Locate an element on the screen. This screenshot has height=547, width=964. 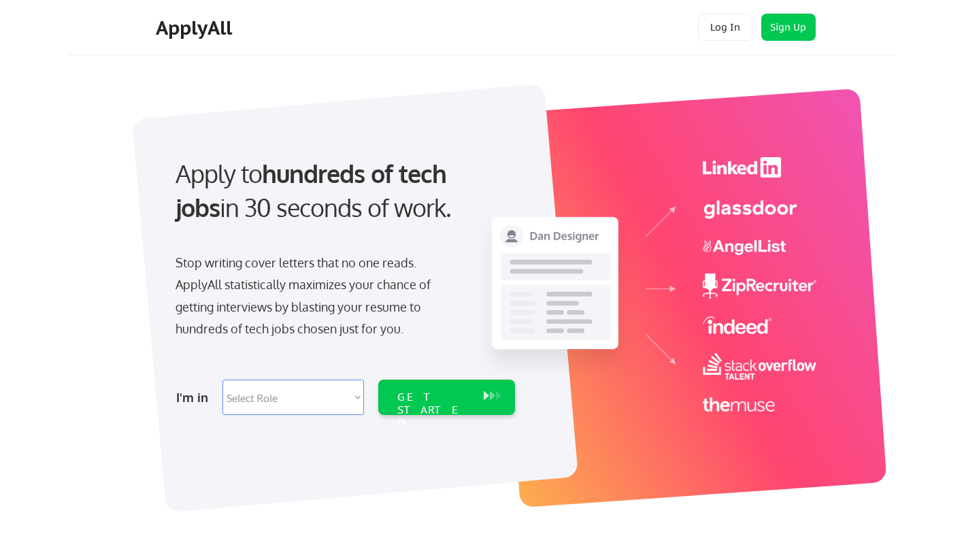
button: Sign Up is located at coordinates (789, 27).